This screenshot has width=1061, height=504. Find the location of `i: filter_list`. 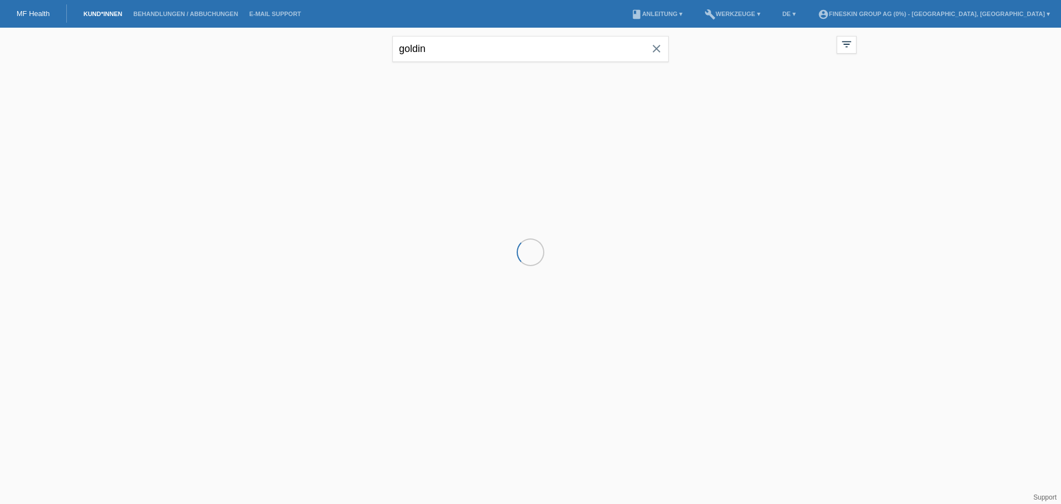

i: filter_list is located at coordinates (847, 44).